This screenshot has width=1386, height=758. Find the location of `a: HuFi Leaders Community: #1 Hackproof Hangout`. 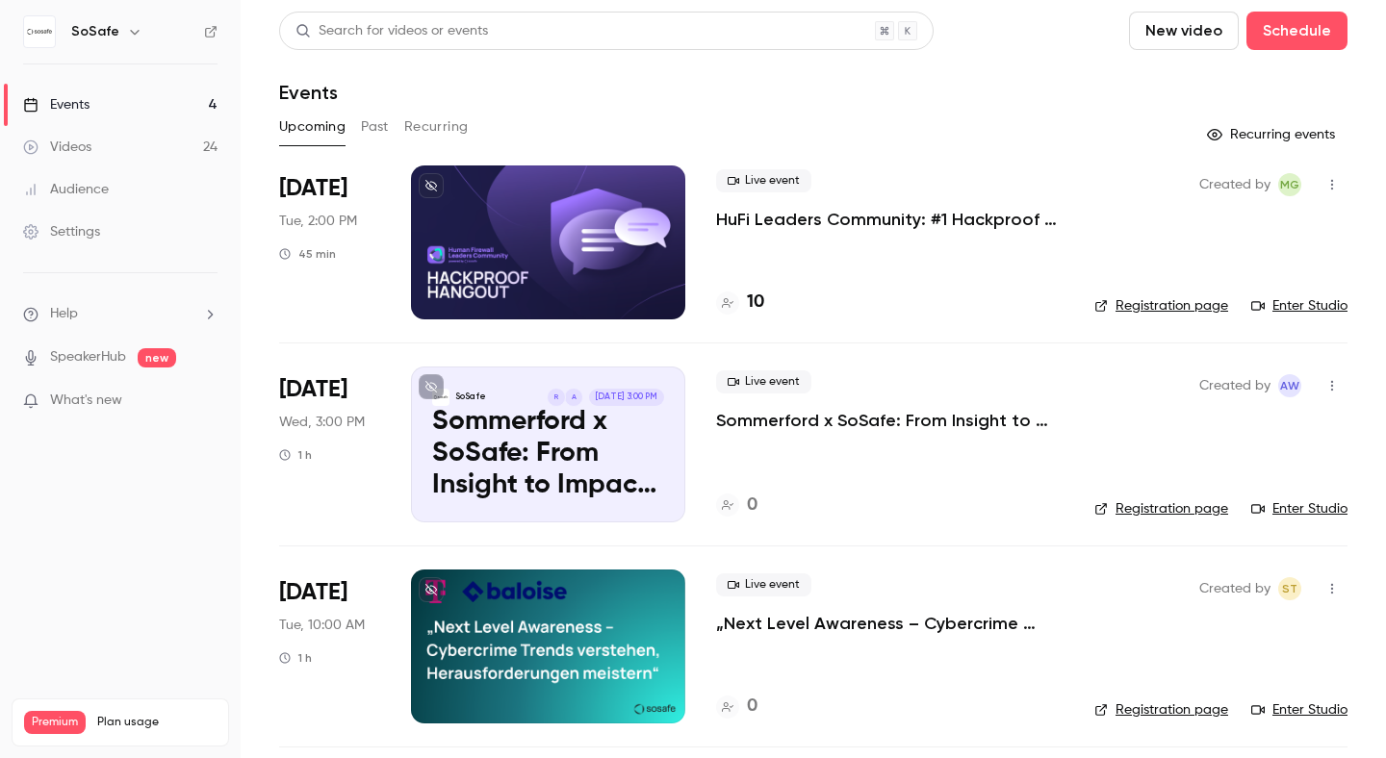

a: HuFi Leaders Community: #1 Hackproof Hangout is located at coordinates (889, 219).